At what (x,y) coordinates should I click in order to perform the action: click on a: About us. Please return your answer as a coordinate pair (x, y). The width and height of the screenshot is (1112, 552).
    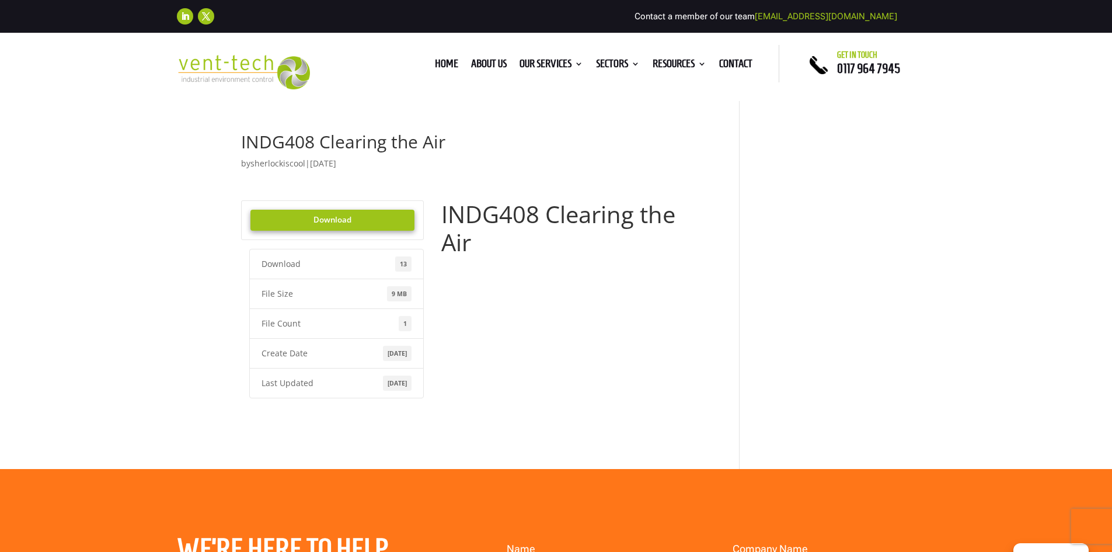
    Looking at the image, I should click on (489, 66).